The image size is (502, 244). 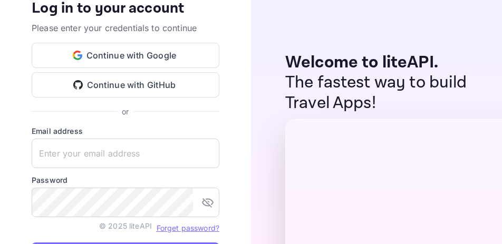 I want to click on p: Welcome to liteAPI., so click(x=383, y=63).